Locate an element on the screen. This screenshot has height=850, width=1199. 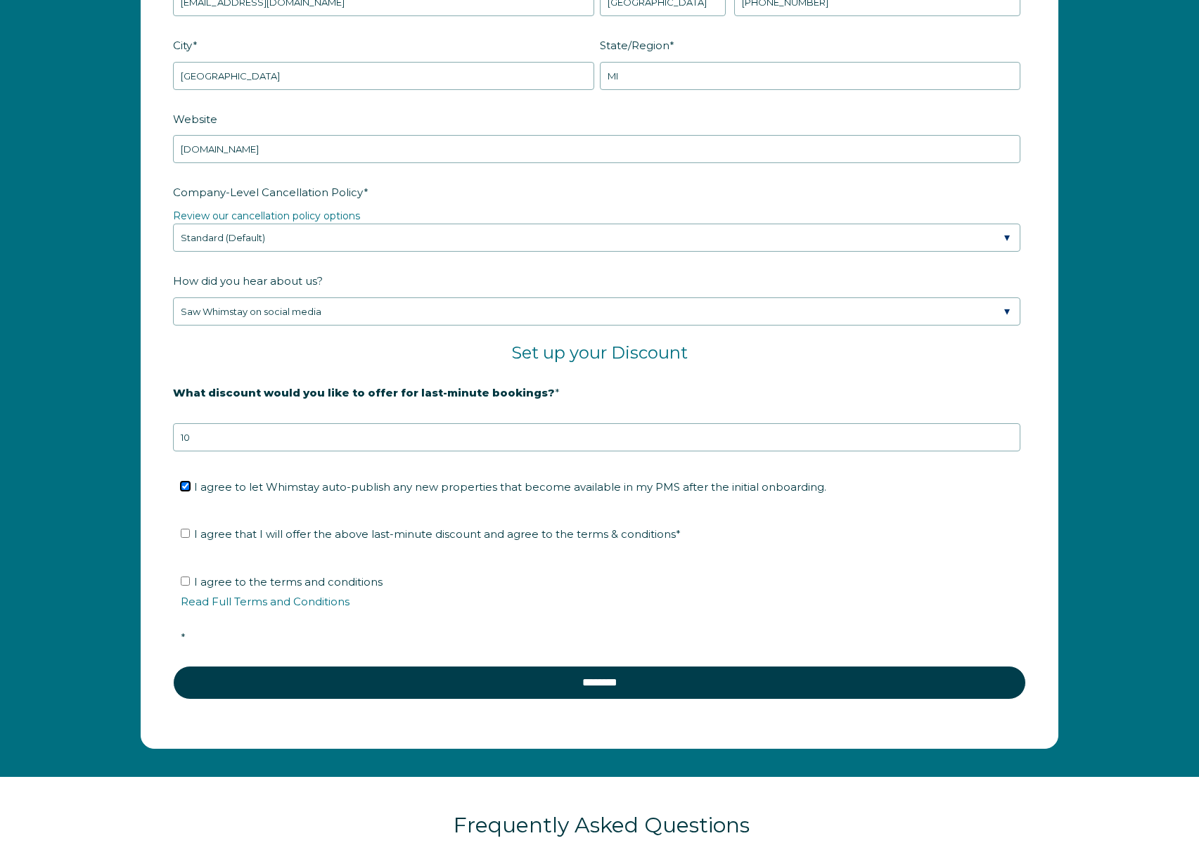
span: I agree that I will offer the above last-minute discount and agree to the terms & conditions is located at coordinates (437, 534).